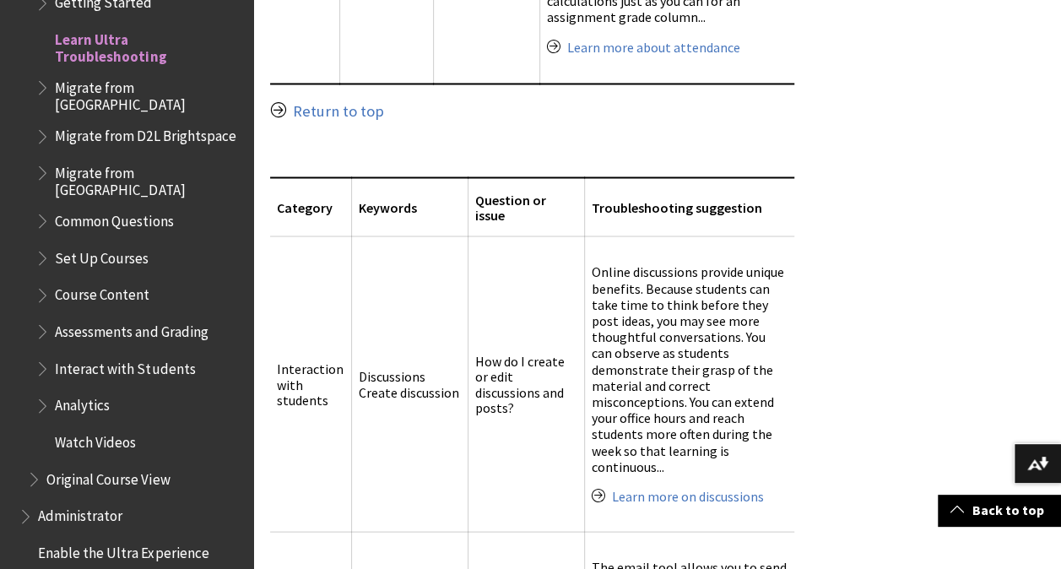 The image size is (1061, 569). Describe the element at coordinates (108, 476) in the screenshot. I see `span: Original Course View` at that location.